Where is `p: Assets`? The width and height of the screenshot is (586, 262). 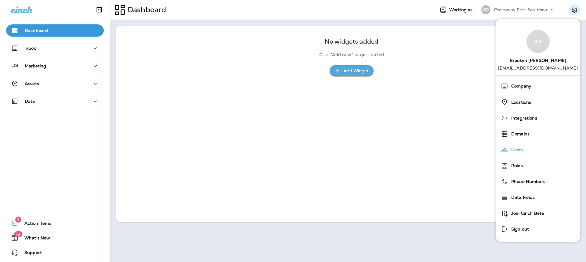 p: Assets is located at coordinates (32, 84).